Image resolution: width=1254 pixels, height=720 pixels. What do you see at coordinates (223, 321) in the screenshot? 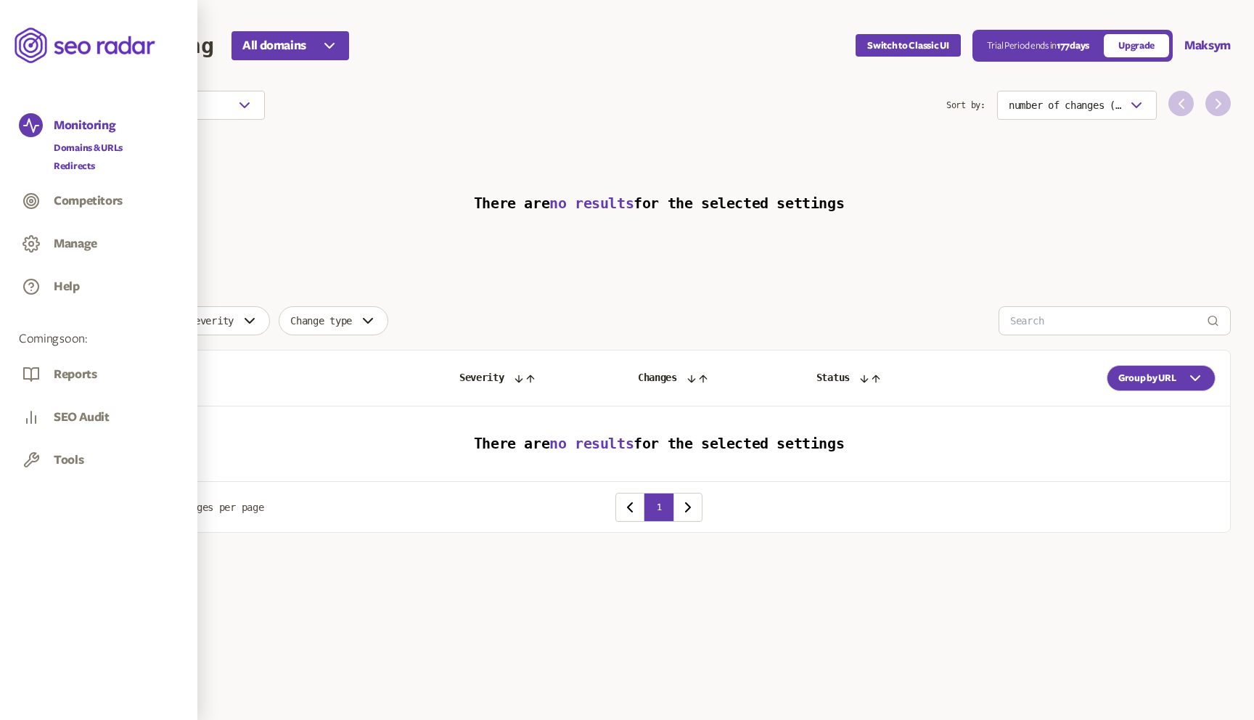
I see `button: Severity` at bounding box center [223, 321].